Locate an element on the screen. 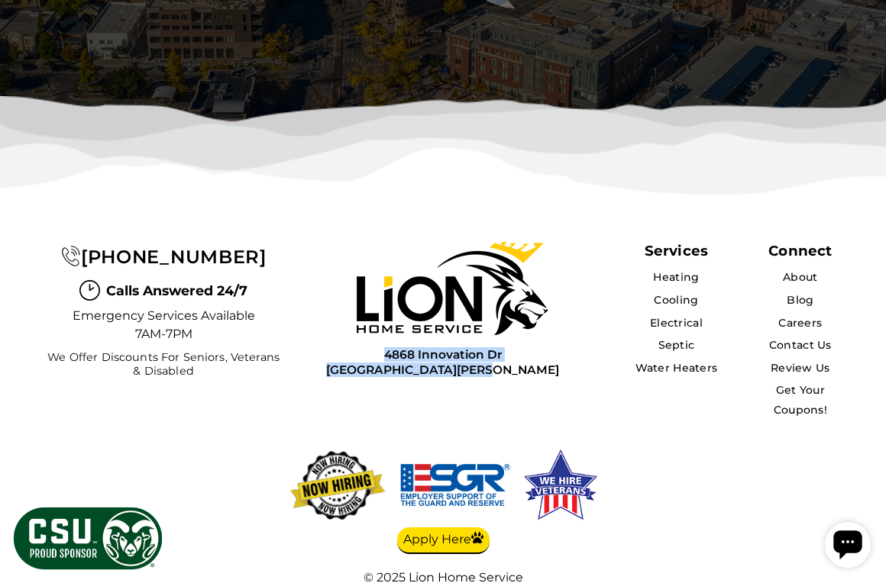  a: Water Heaters is located at coordinates (676, 368).